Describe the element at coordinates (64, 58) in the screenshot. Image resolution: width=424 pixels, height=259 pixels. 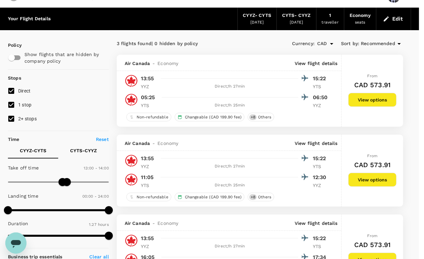
I see `p: Show flights that are hidden by company policy` at that location.